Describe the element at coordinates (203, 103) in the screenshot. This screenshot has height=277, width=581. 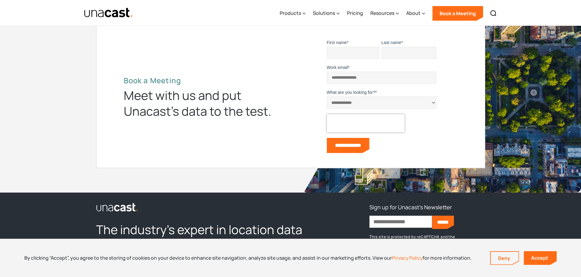
I see `div: Meet with us and put Unacast’s data to the test.` at that location.